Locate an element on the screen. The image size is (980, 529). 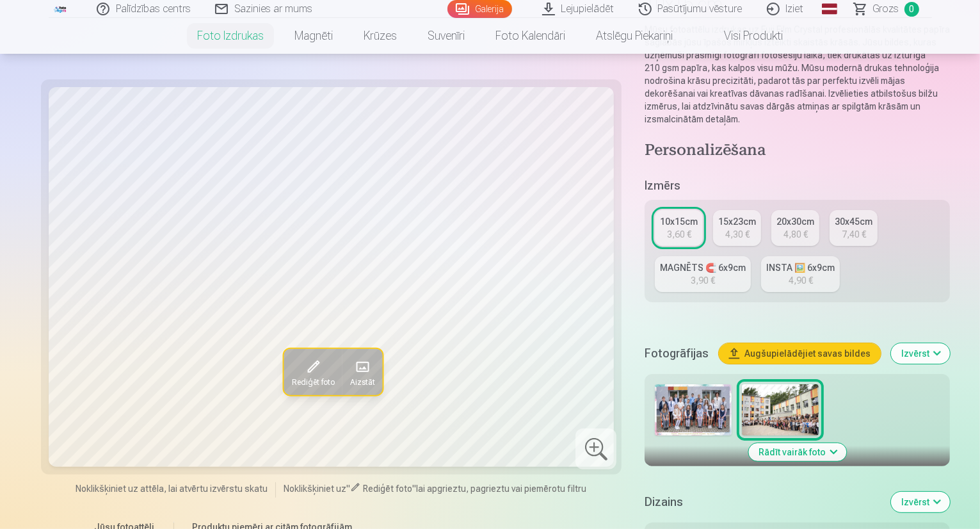
h4: Personalizēšana is located at coordinates (797, 151).